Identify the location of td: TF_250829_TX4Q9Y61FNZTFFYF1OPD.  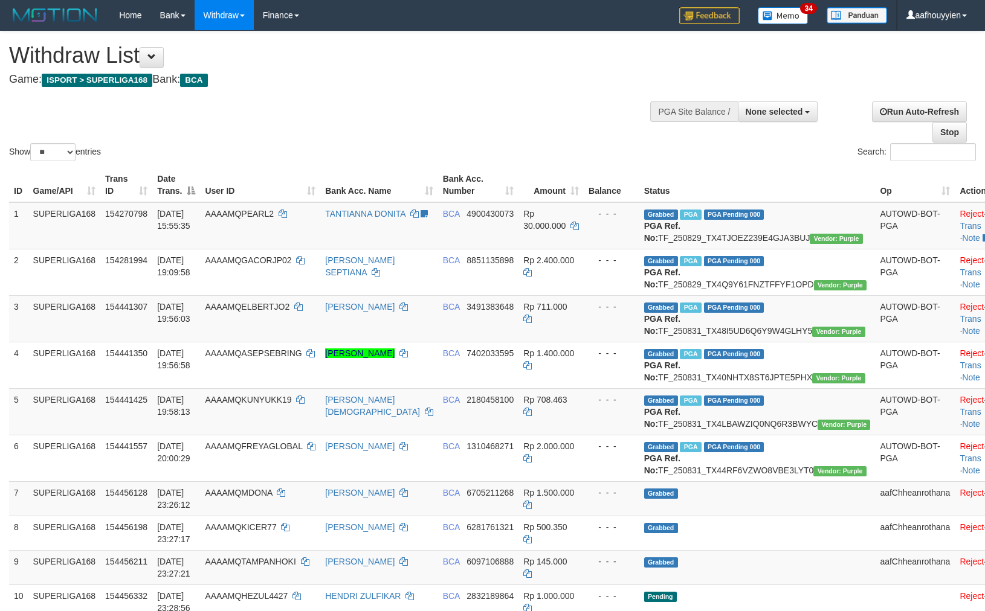
(757, 272).